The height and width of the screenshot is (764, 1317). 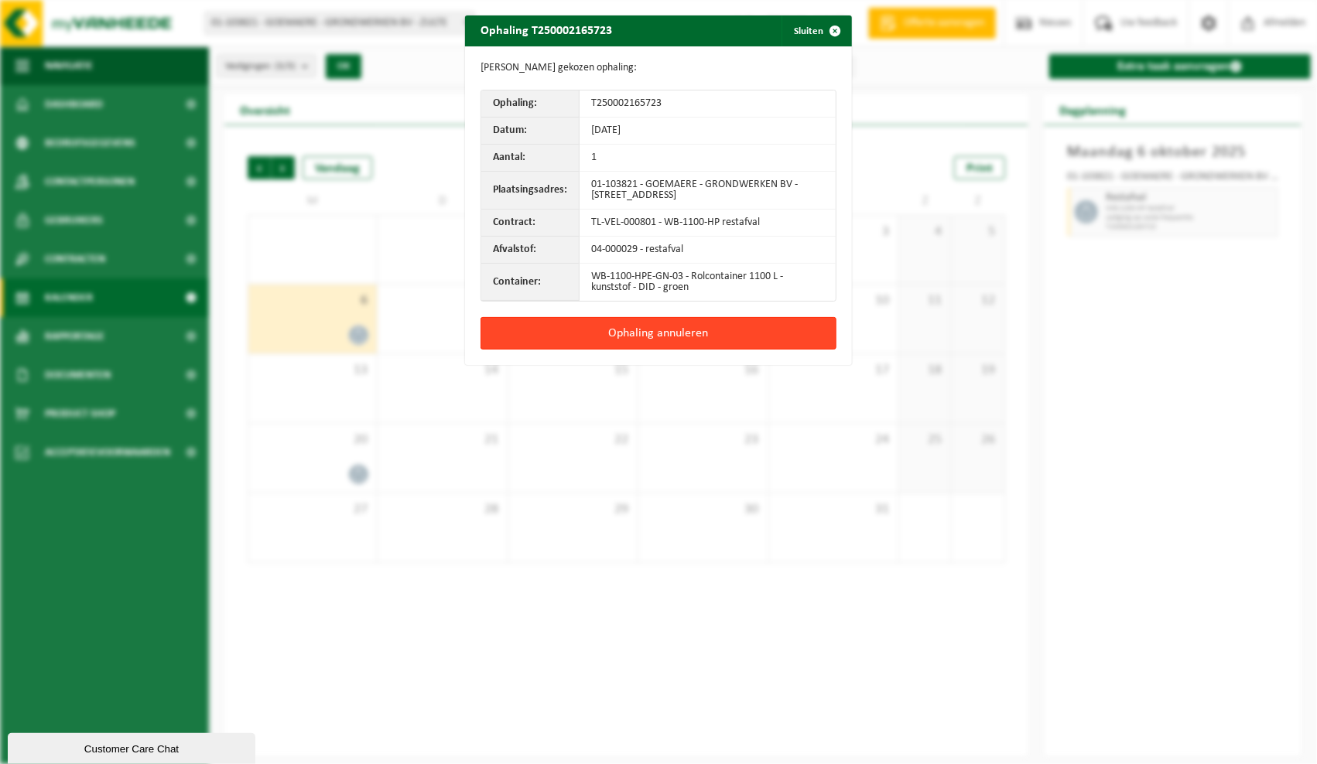 I want to click on th: Ophaling:, so click(x=530, y=104).